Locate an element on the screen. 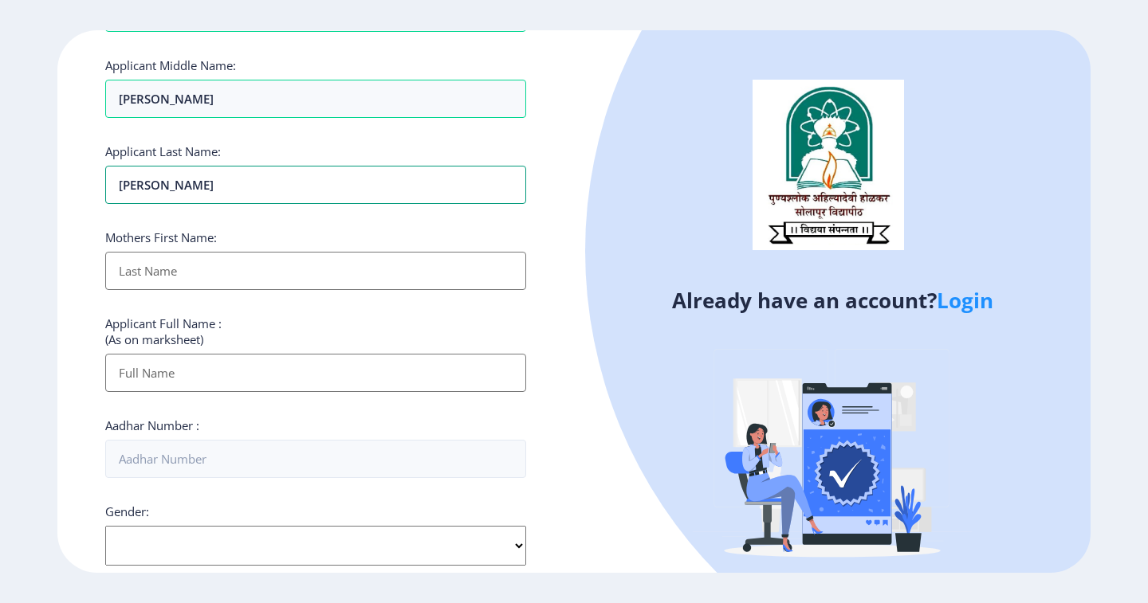 The width and height of the screenshot is (1148, 603). input: Aadhar Number is located at coordinates (316, 459).